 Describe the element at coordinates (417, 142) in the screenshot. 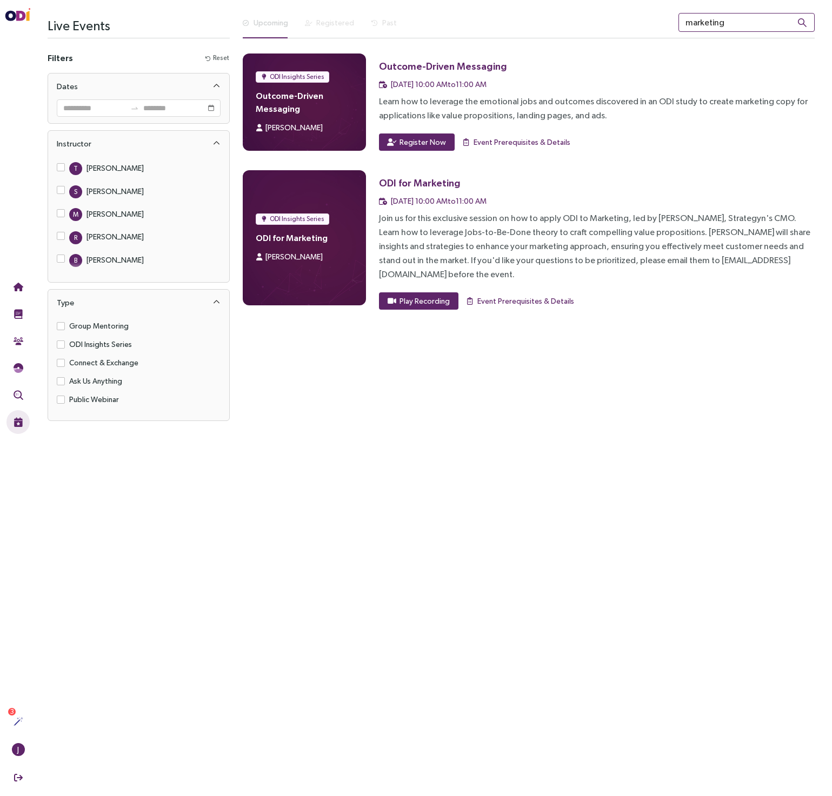

I see `button: Register Now` at that location.